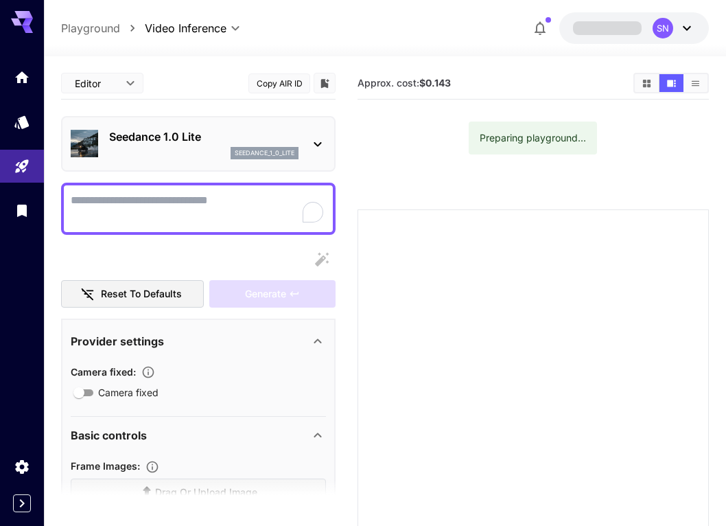 Image resolution: width=726 pixels, height=526 pixels. Describe the element at coordinates (404, 82) in the screenshot. I see `span: Approx. cost:` at that location.